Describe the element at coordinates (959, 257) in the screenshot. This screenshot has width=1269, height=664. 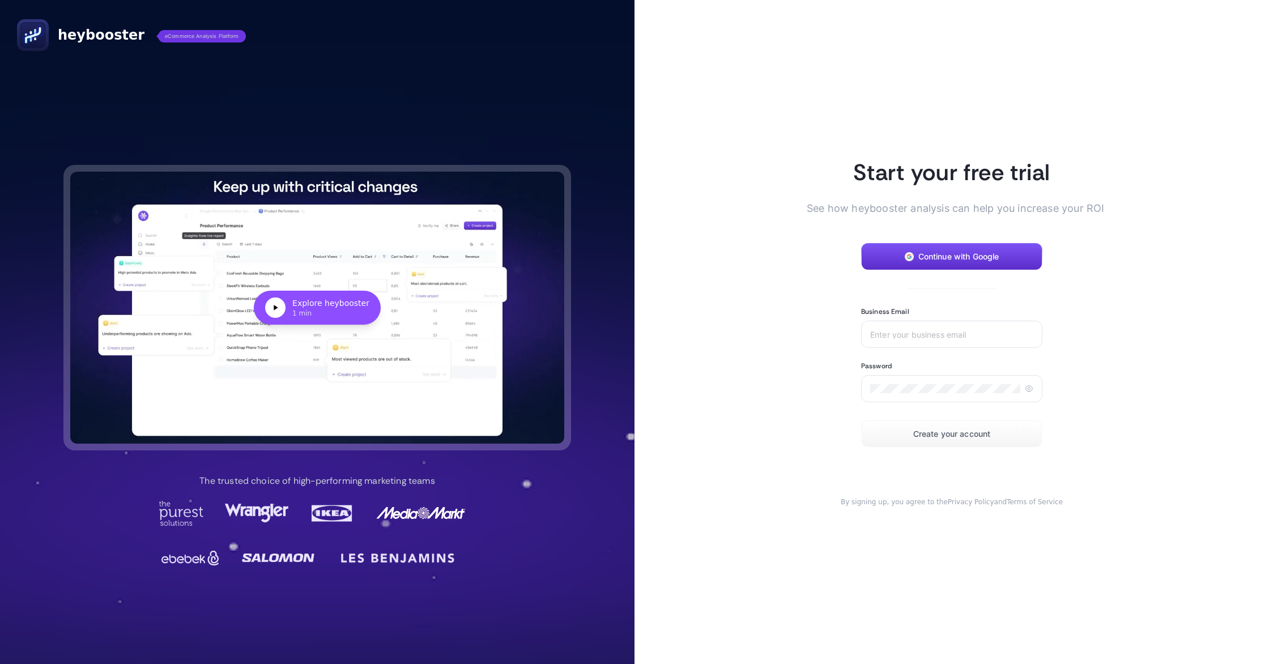
I see `span: Continue with Google` at that location.